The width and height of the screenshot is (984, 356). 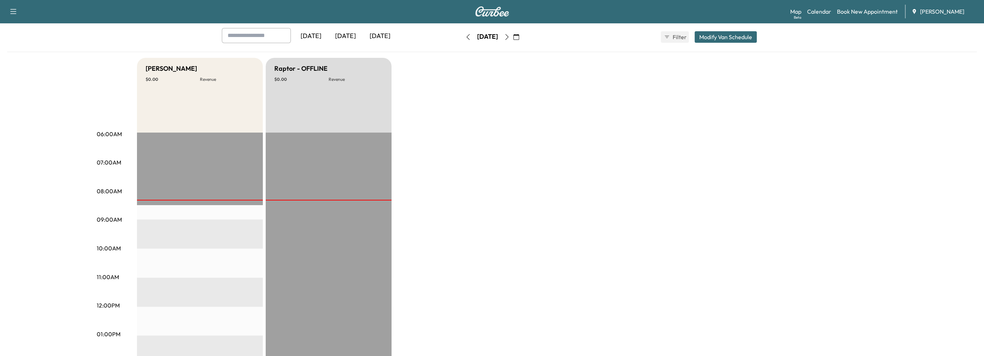 I want to click on p: 06:00AM, so click(x=109, y=134).